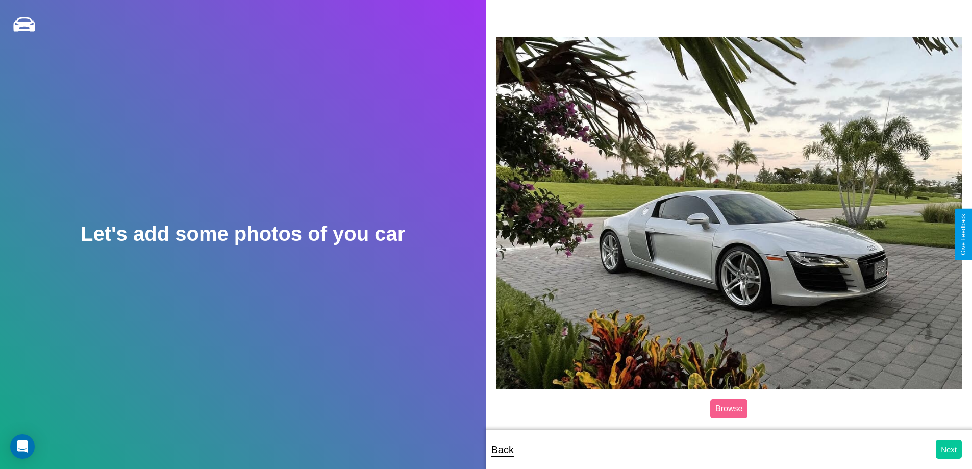 This screenshot has width=972, height=469. I want to click on h2: Let's add some photos of you car, so click(243, 234).